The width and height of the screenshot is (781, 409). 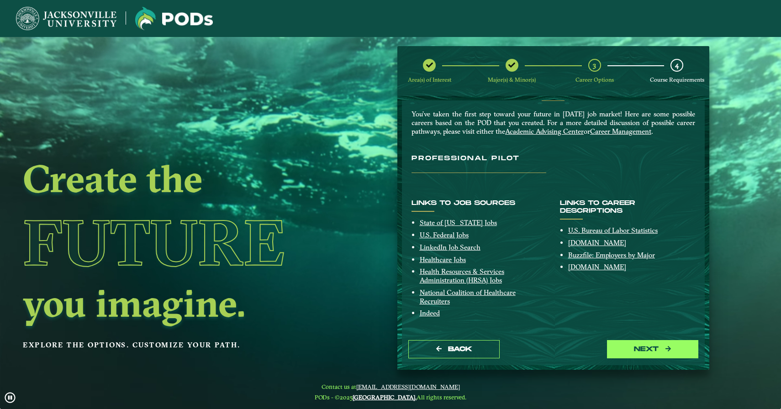 I want to click on a: U.S. Federal Jobs, so click(x=444, y=235).